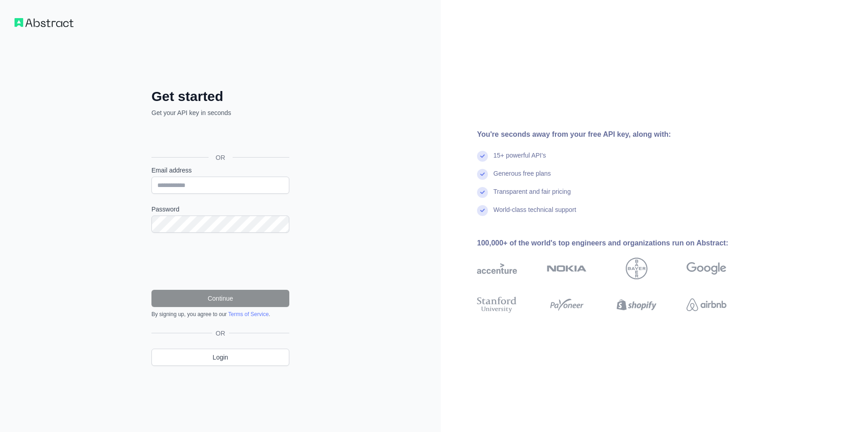 The height and width of the screenshot is (432, 867). What do you see at coordinates (566, 305) in the screenshot?
I see `img: payoneer` at bounding box center [566, 305].